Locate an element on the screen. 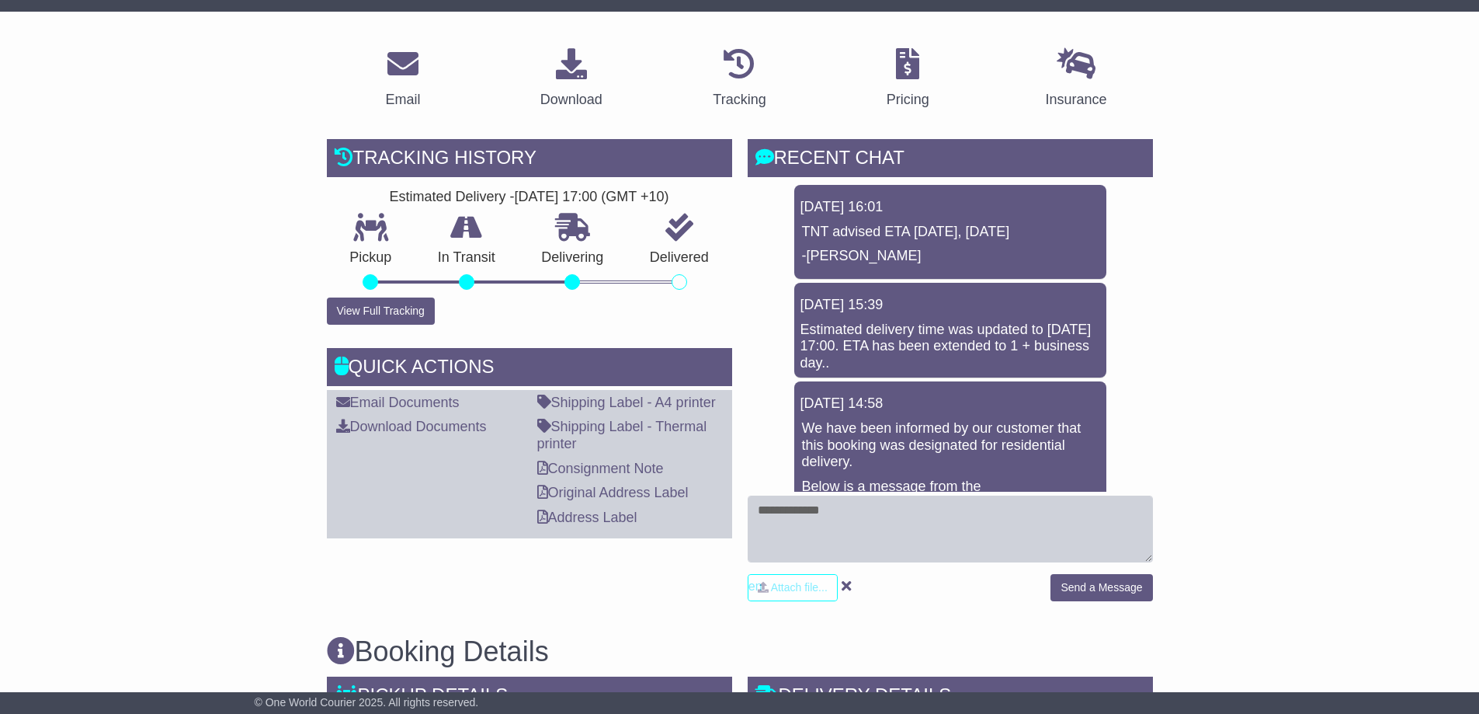 This screenshot has width=1479, height=714. a: Tracking is located at coordinates (739, 79).